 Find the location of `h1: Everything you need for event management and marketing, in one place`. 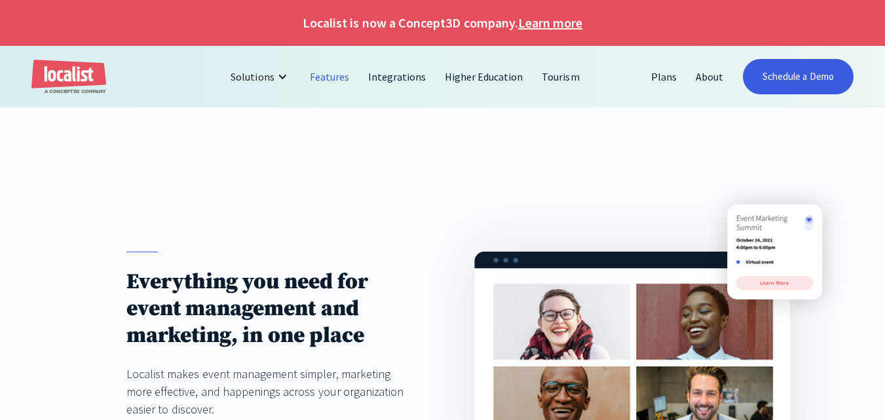

h1: Everything you need for event management and marketing, in one place is located at coordinates (269, 309).